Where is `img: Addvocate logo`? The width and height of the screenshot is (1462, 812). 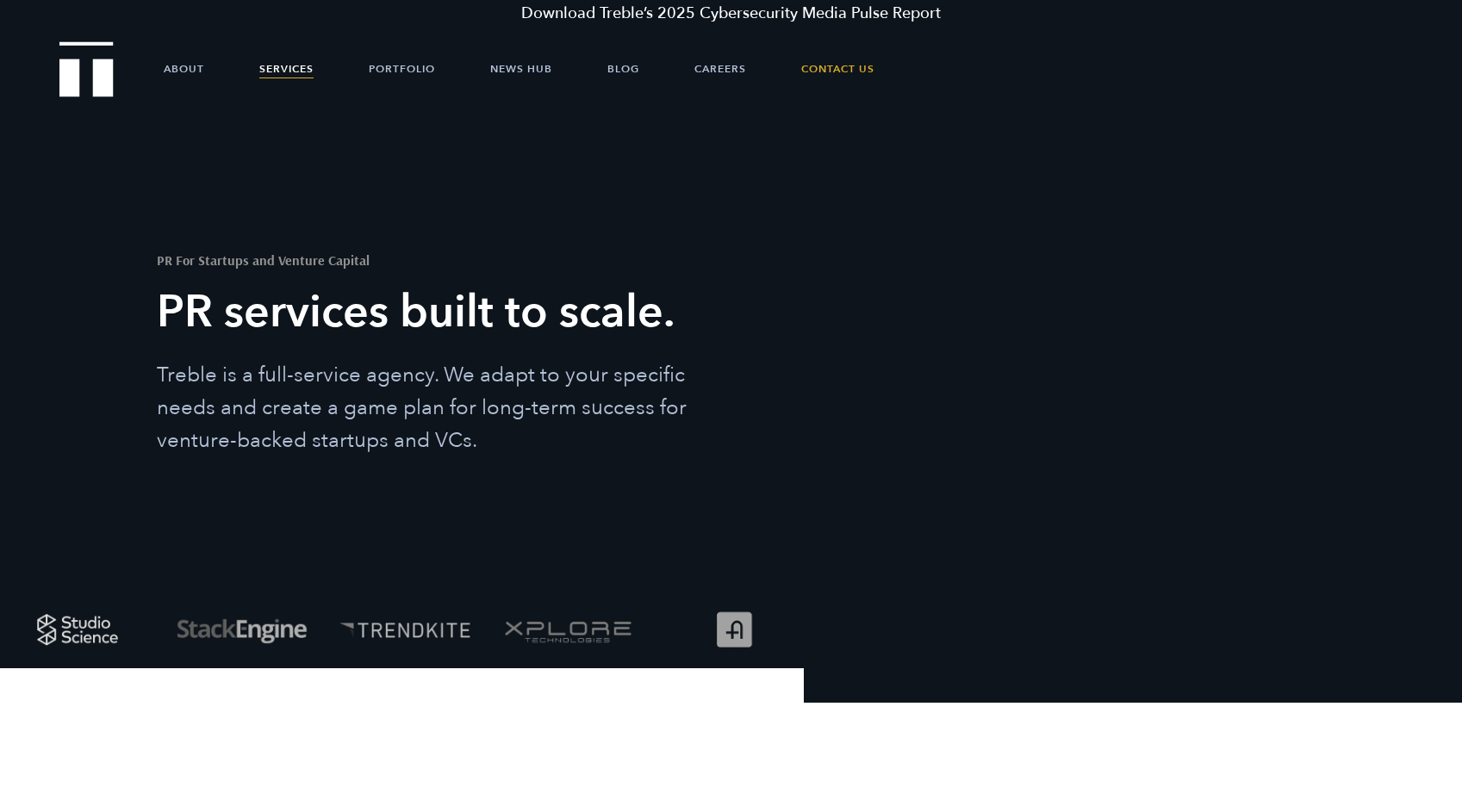 img: Addvocate logo is located at coordinates (731, 630).